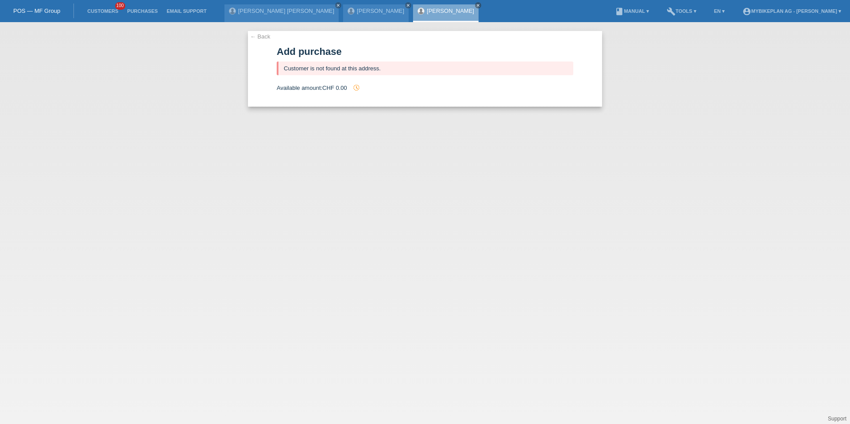  Describe the element at coordinates (37, 11) in the screenshot. I see `a: POS — MF Group` at that location.